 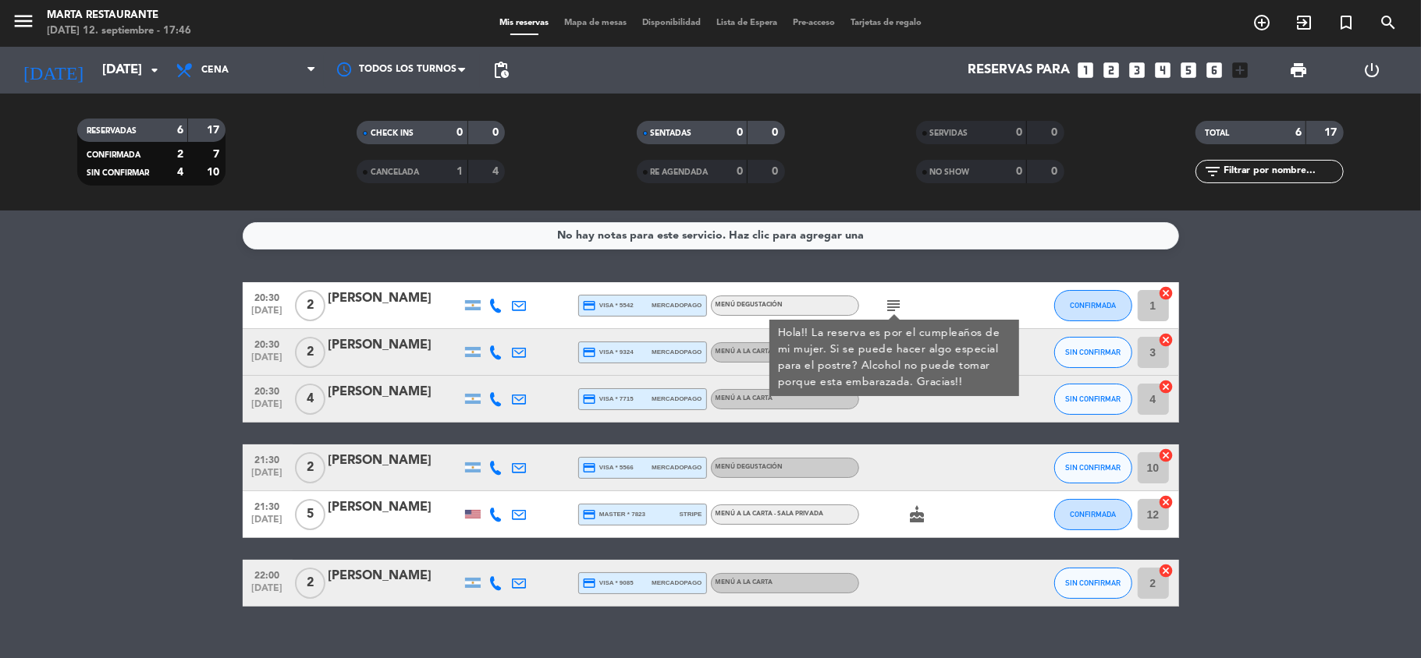 What do you see at coordinates (949, 172) in the screenshot?
I see `span: NO SHOW` at bounding box center [949, 172].